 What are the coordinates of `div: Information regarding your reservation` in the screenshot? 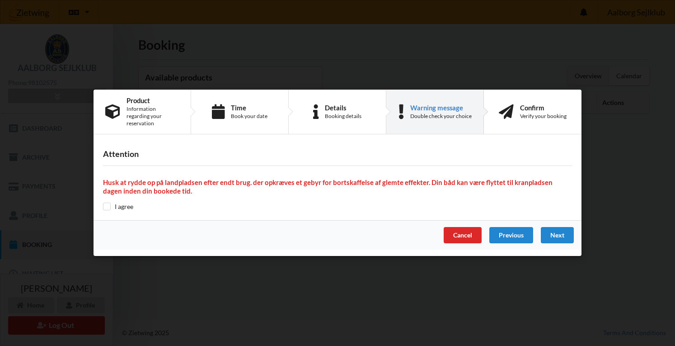 It's located at (153, 116).